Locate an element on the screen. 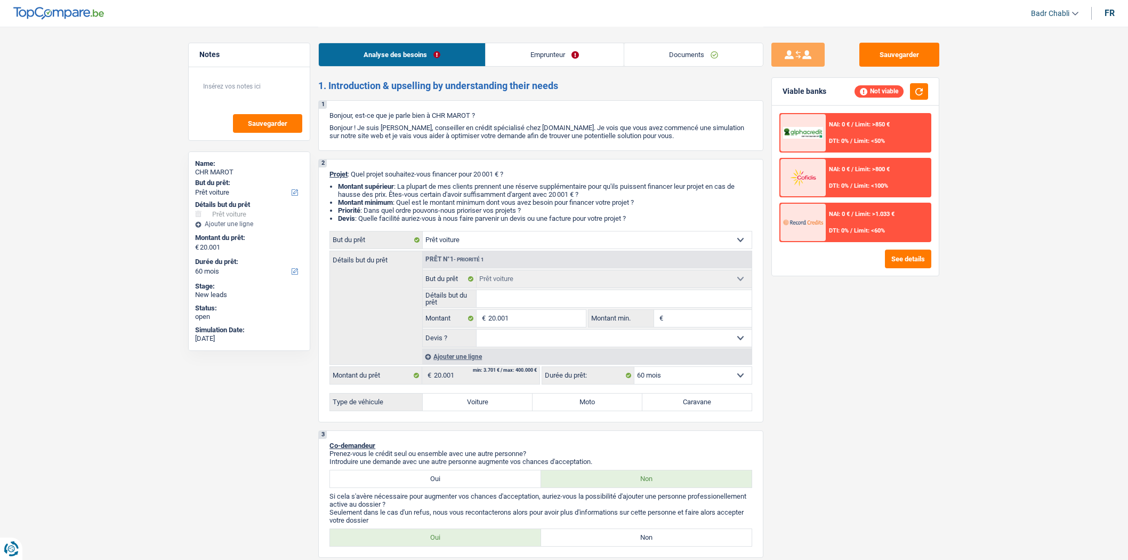 This screenshot has height=560, width=1128. div: Not viable is located at coordinates (879, 91).